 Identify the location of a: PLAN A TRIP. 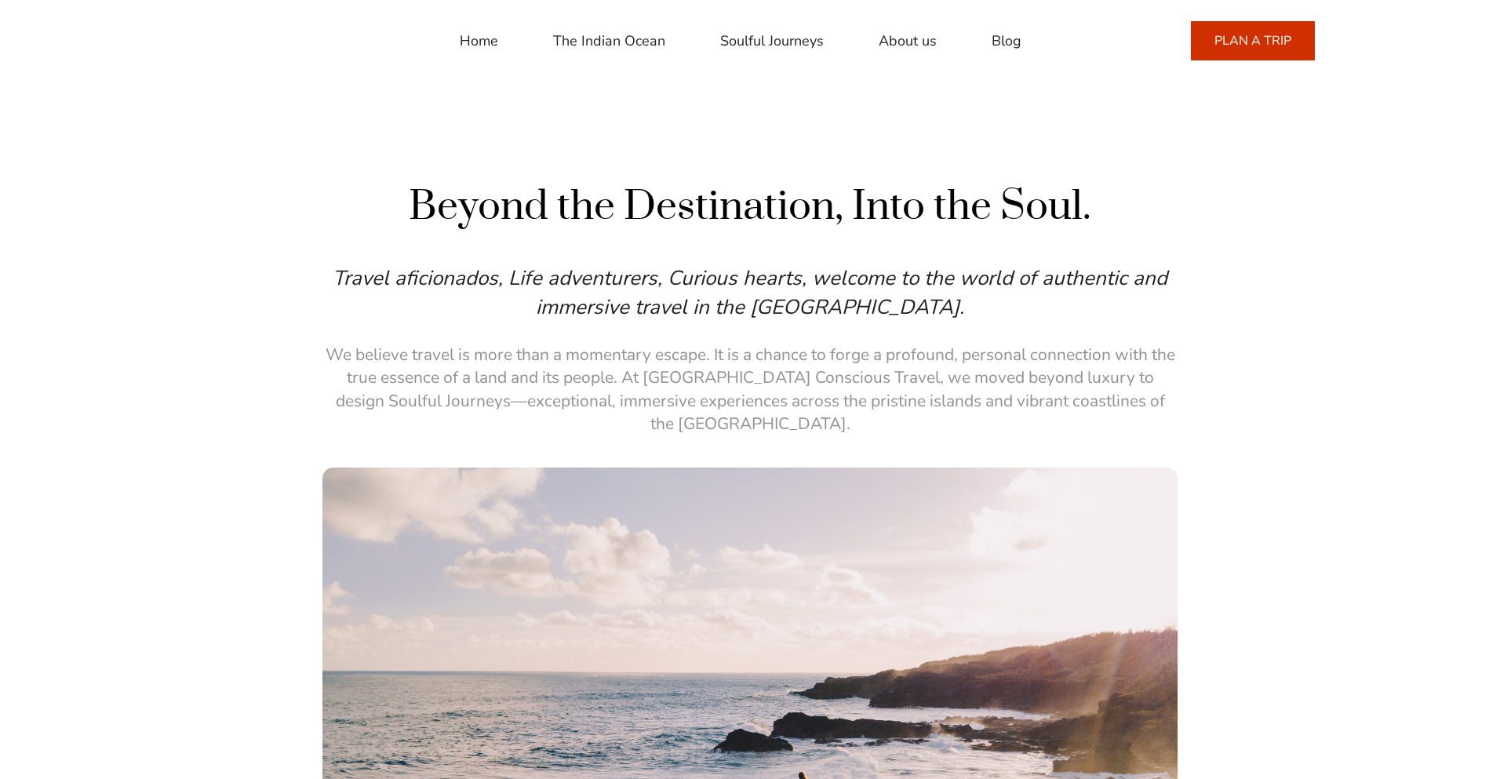
(1253, 41).